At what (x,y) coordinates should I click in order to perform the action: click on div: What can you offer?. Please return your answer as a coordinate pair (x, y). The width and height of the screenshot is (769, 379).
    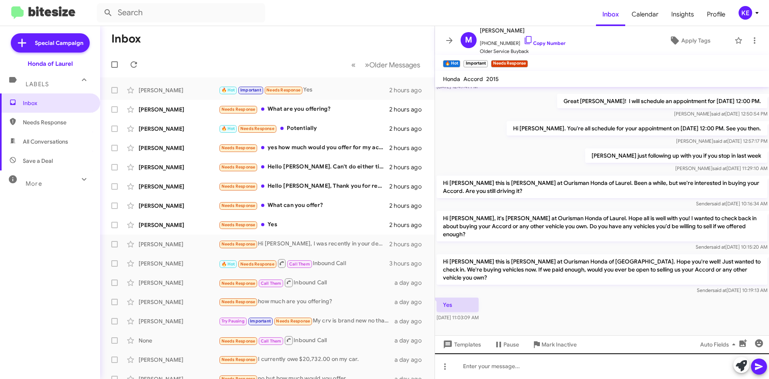
    Looking at the image, I should click on (304, 205).